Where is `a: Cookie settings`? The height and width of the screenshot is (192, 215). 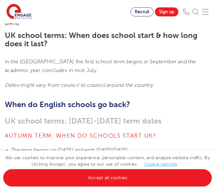
a: Cookie settings is located at coordinates (161, 164).